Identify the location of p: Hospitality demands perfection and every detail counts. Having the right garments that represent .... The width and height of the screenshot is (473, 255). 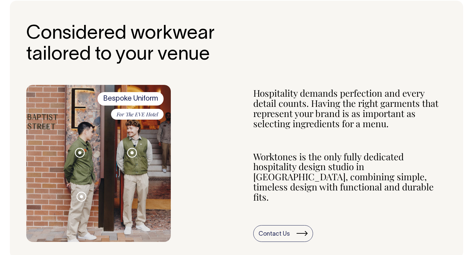
(350, 108).